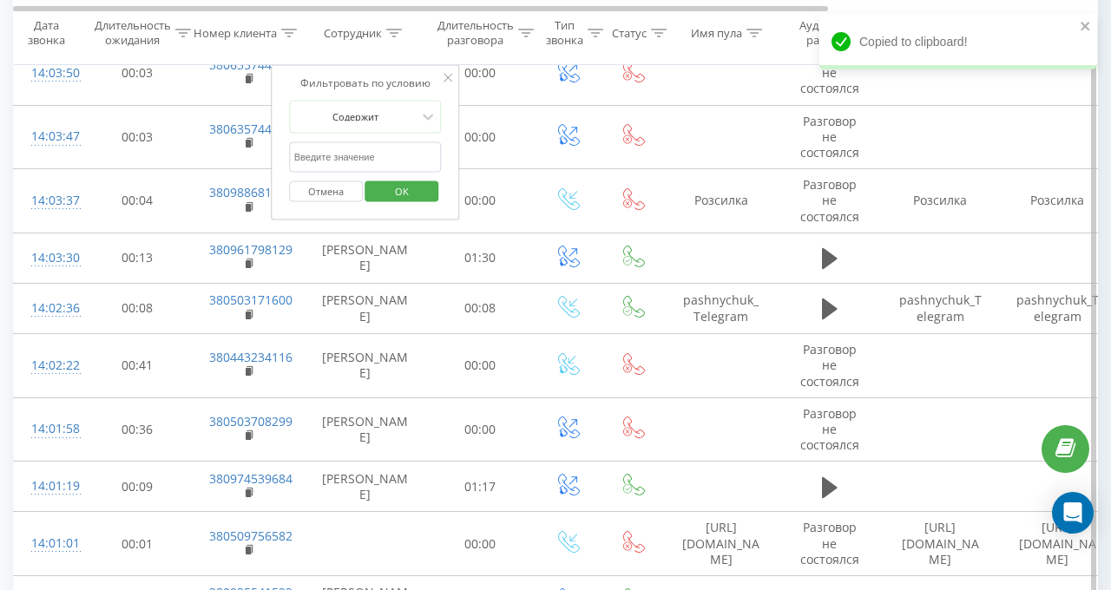 The image size is (1111, 590). I want to click on div: Open Intercom Messenger, so click(1073, 513).